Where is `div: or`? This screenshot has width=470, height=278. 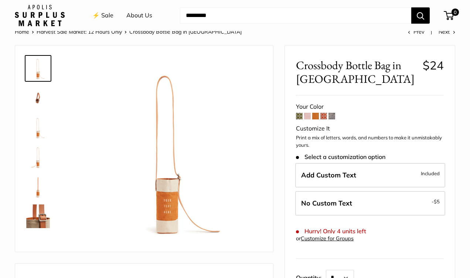 div: or is located at coordinates (325, 238).